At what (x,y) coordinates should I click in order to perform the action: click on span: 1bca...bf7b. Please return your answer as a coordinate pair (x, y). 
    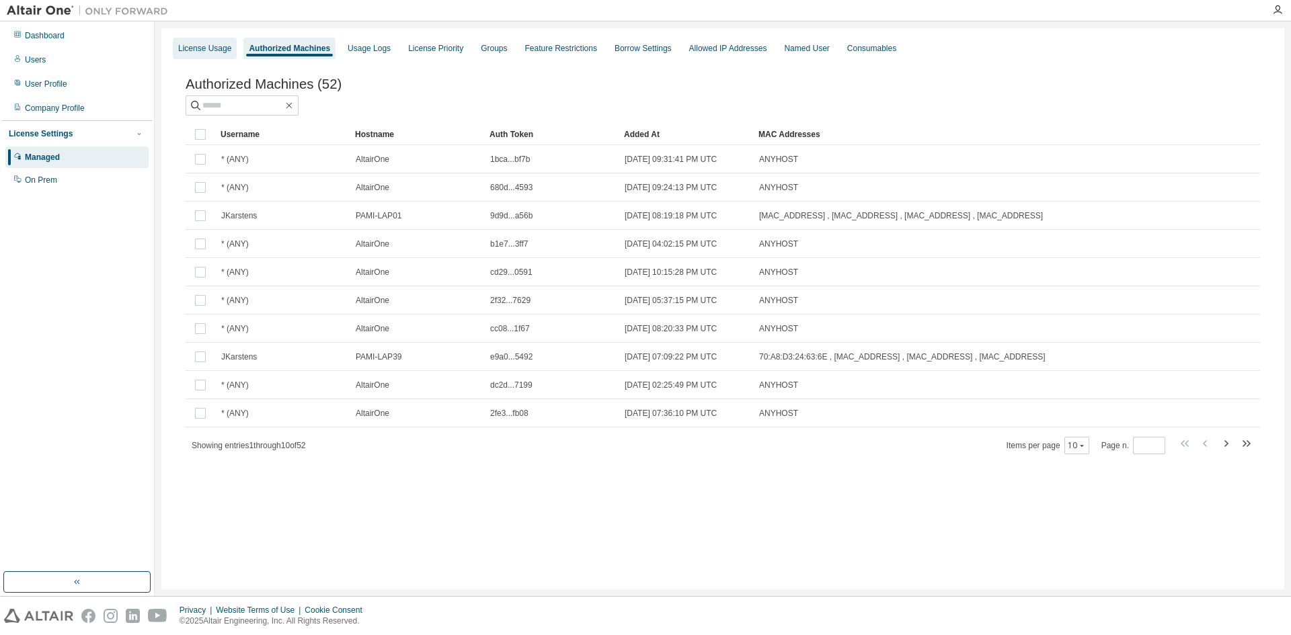
    Looking at the image, I should click on (510, 159).